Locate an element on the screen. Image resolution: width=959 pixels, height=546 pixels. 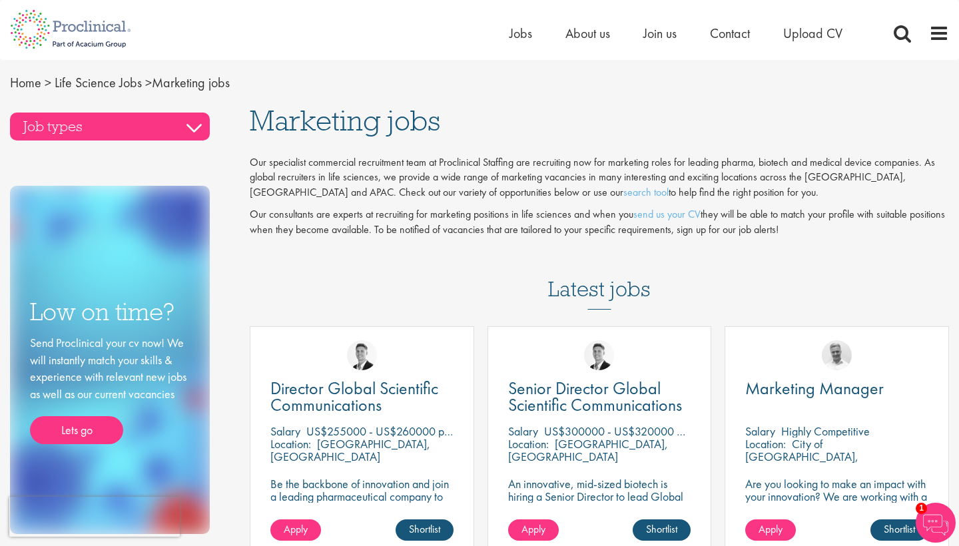
p: US$300000 - US$320000 per annum + Highly Competitive Salary is located at coordinates (701, 431).